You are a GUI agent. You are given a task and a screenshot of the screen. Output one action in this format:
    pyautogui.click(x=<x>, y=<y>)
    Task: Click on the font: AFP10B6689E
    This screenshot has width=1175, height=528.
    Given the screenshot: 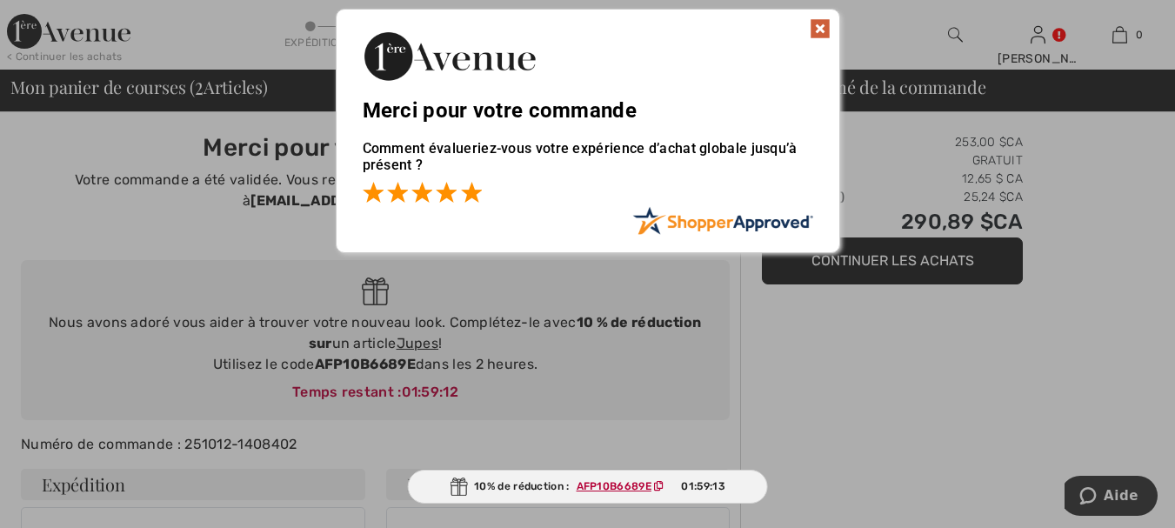 What is the action you would take?
    pyautogui.click(x=614, y=486)
    